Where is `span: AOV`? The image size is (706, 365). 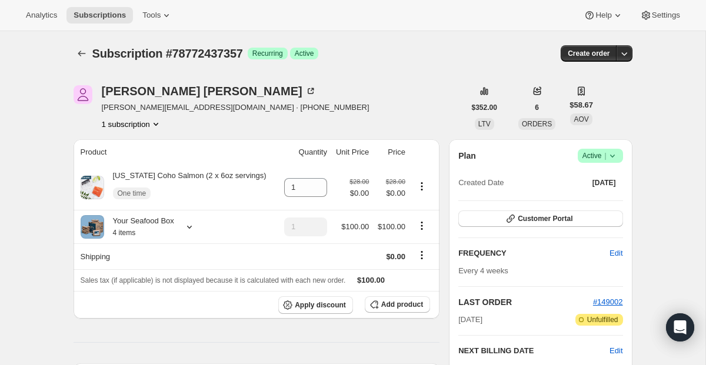 span: AOV is located at coordinates (581, 119).